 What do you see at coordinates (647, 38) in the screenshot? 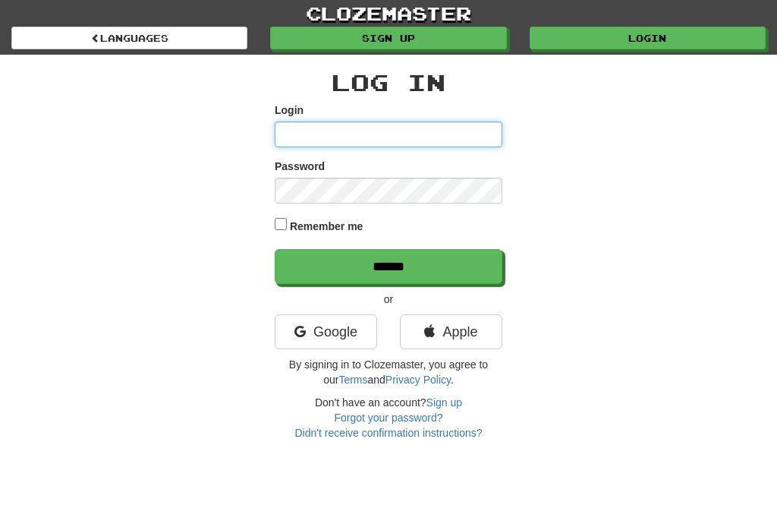
I see `a: Login` at bounding box center [647, 38].